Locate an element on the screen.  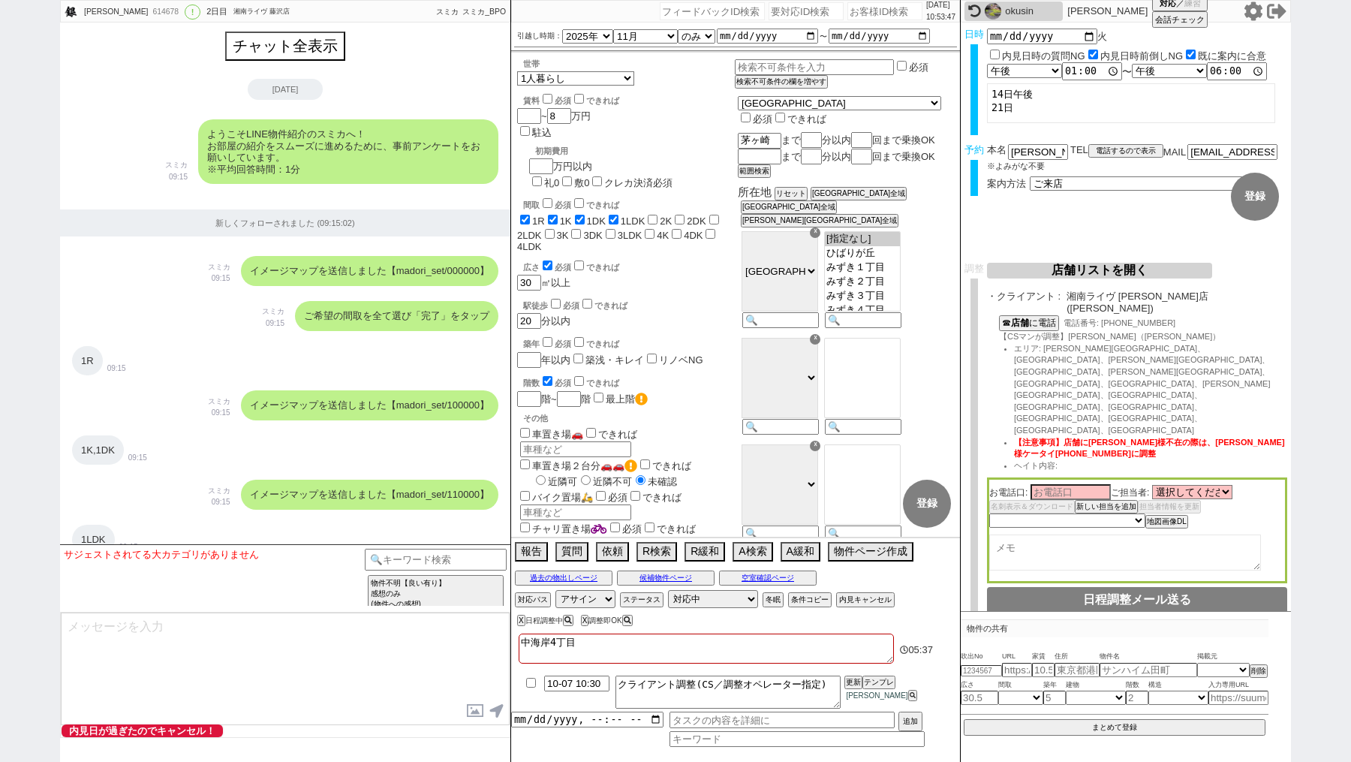
button: 内見キャンセル is located at coordinates (866, 600).